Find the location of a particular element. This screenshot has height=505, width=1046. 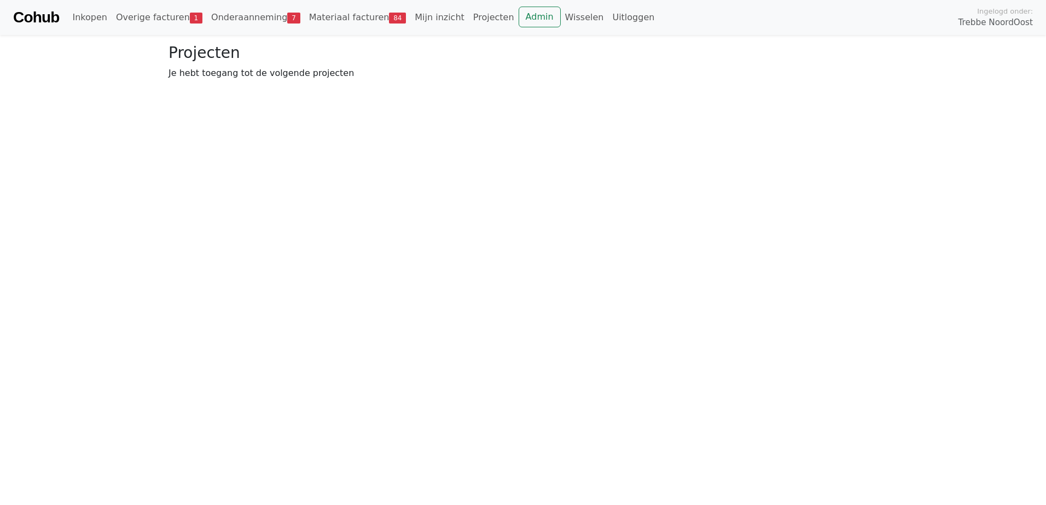

span: 7 is located at coordinates (293, 18).